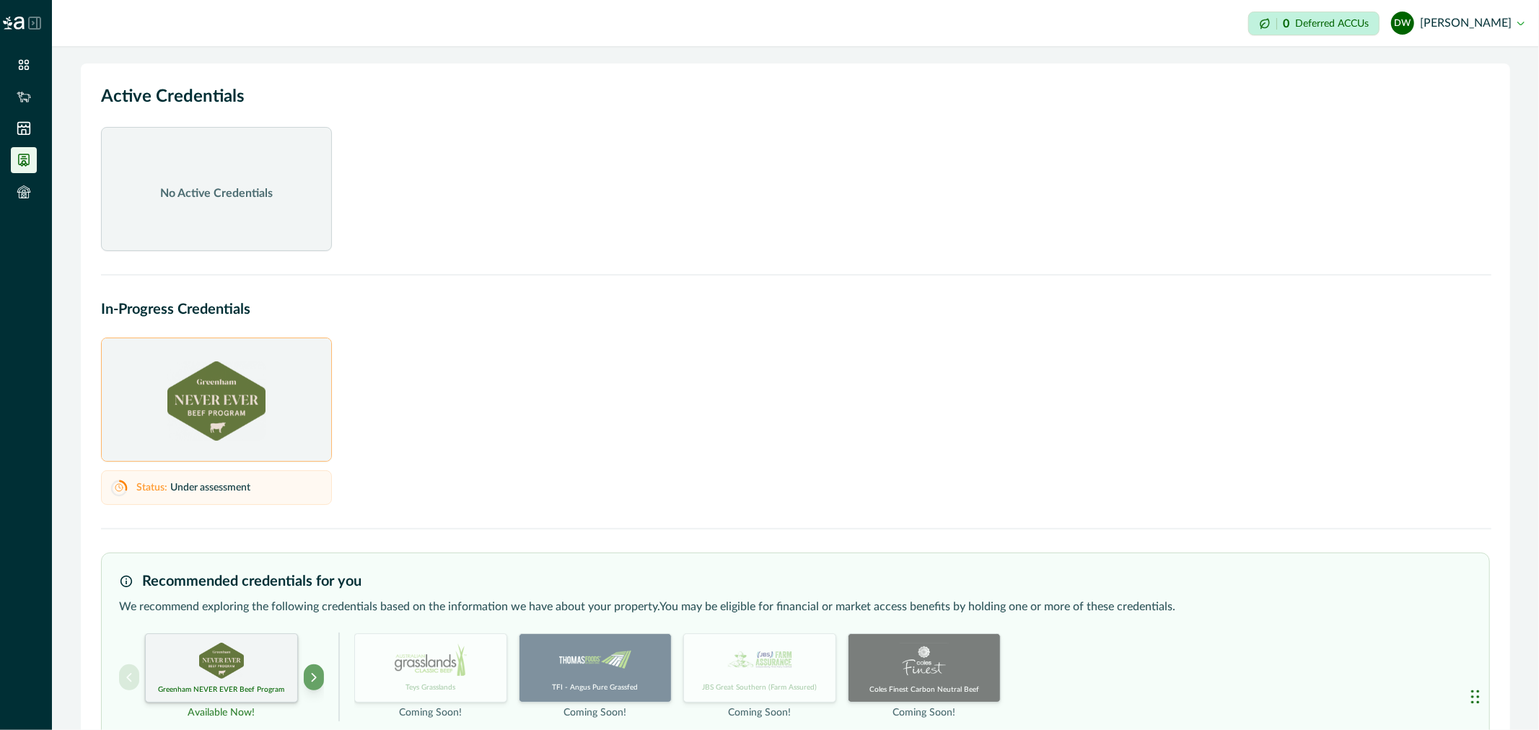  I want to click on p: Status:, so click(151, 488).